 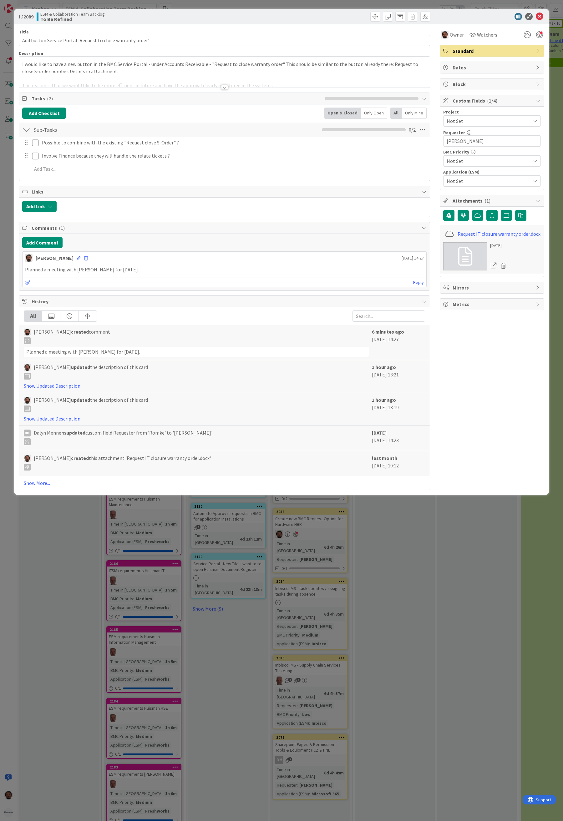 What do you see at coordinates (388, 332) in the screenshot?
I see `b: 6 minutes ago` at bounding box center [388, 332].